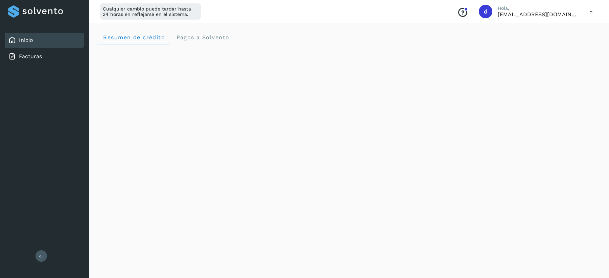 The height and width of the screenshot is (278, 609). I want to click on div: Cualquier cambio puede tardar hasta 24 horas en reflejarse en el sistema., so click(151, 11).